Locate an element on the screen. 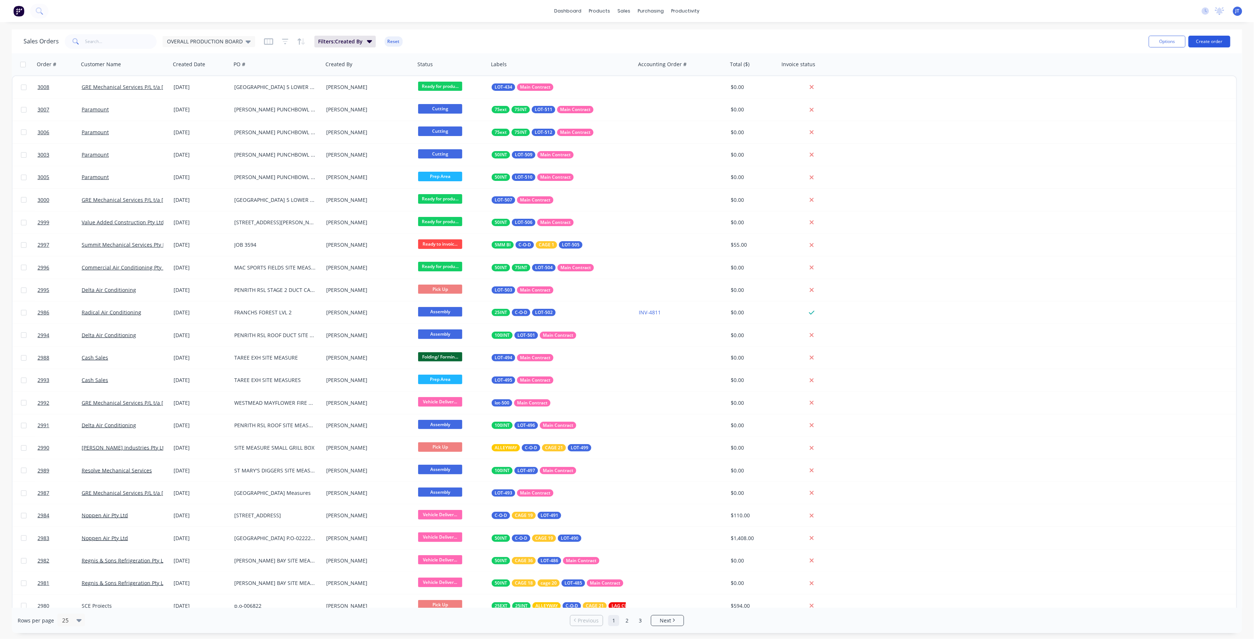  span: 75INT is located at coordinates (521, 268).